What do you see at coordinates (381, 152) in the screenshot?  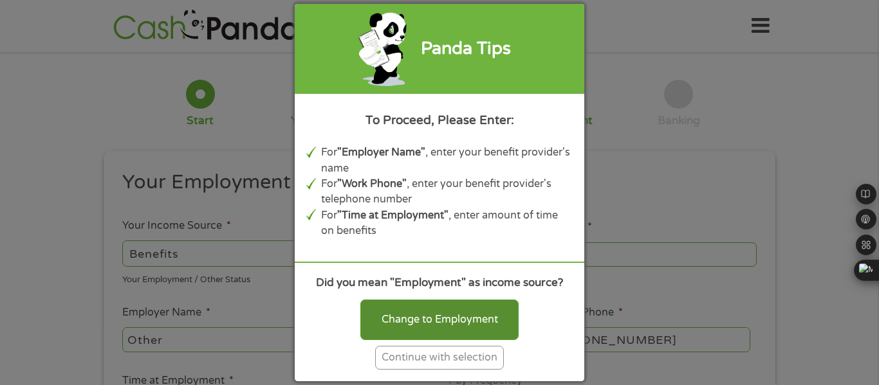 I see `b: "Employer Name"` at bounding box center [381, 152].